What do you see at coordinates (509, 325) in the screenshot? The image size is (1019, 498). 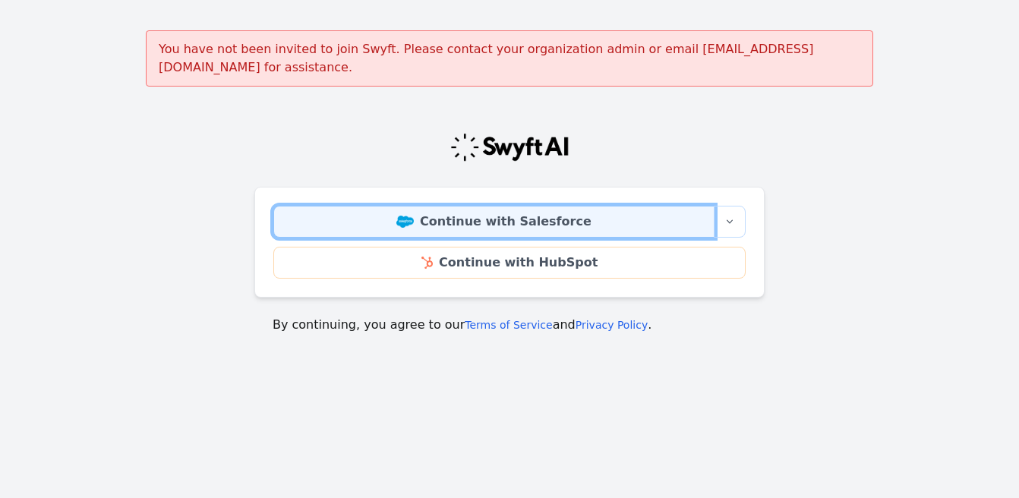 I see `p: By continuing, you agree to our and .` at bounding box center [509, 325].